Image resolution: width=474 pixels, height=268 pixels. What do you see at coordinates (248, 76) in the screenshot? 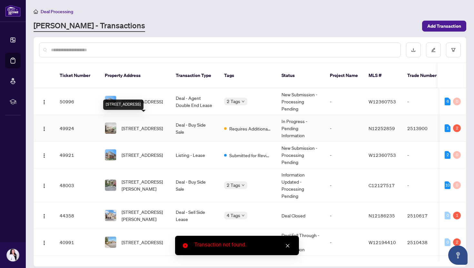
I see `th: Tags` at bounding box center [248, 76].